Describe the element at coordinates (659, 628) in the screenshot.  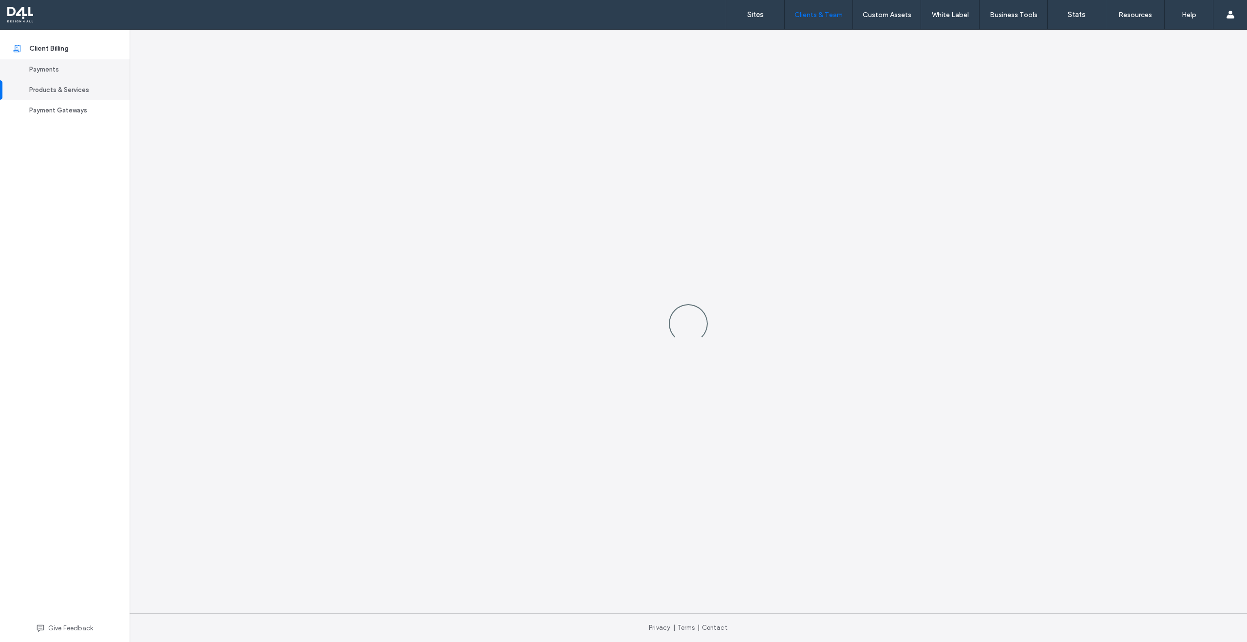
I see `a: Privacy` at that location.